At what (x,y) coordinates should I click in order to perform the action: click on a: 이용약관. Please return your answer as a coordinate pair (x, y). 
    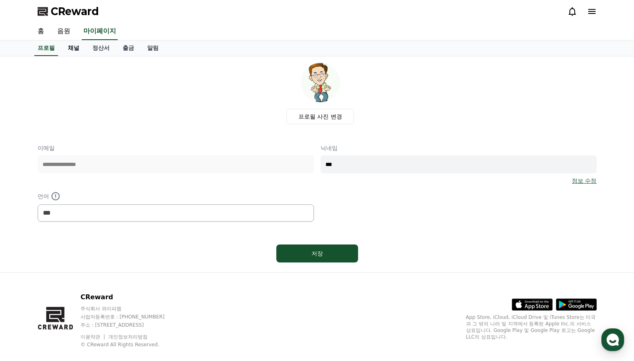
    Looking at the image, I should click on (93, 337).